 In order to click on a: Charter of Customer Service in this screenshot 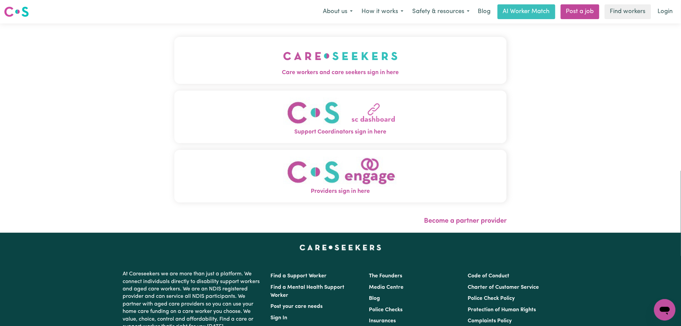, I will do `click(503, 288)`.